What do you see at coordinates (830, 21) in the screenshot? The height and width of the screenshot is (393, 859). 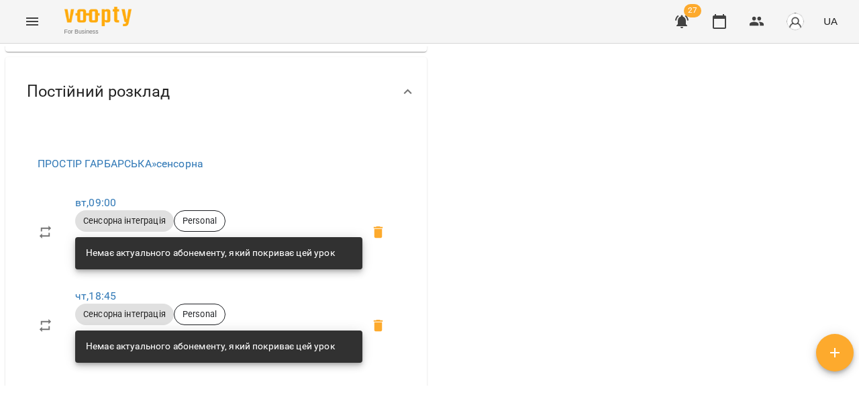 I see `span: UA` at bounding box center [830, 21].